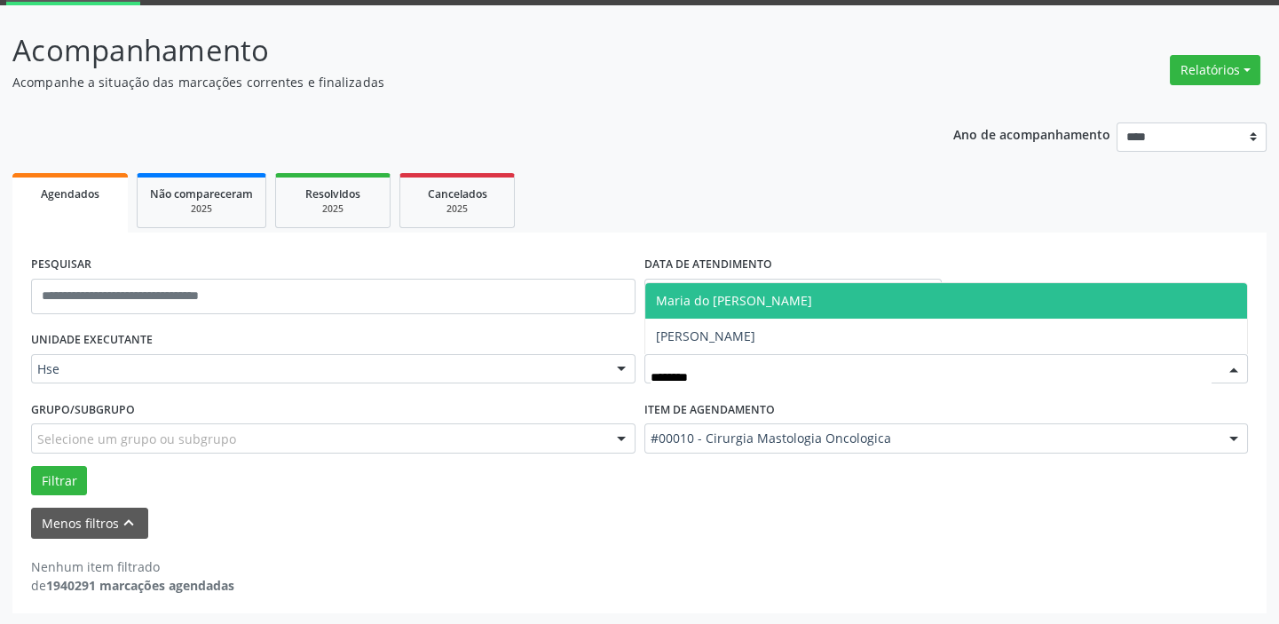 The width and height of the screenshot is (1279, 624). Describe the element at coordinates (1031, 133) in the screenshot. I see `p: Ano de acompanhamento` at that location.